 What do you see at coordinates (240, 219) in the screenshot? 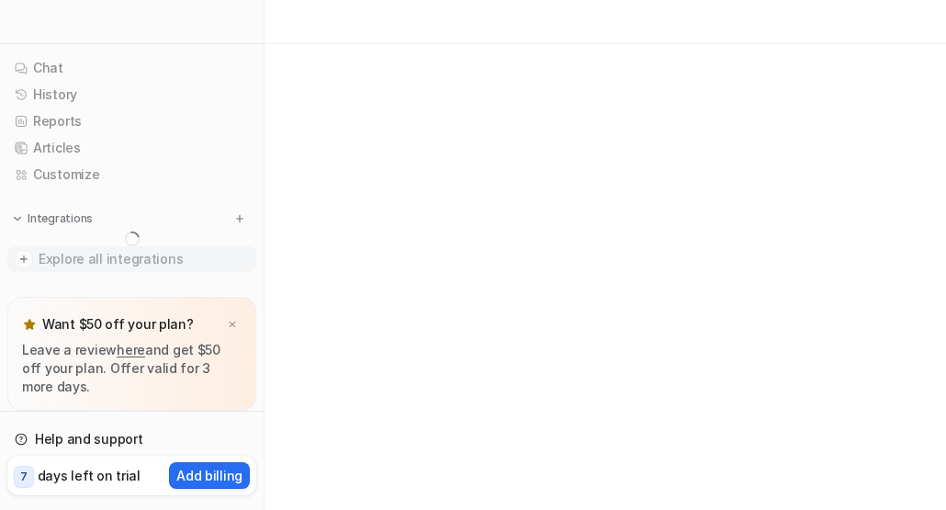
I see `img: menu_add.svg` at bounding box center [240, 219].